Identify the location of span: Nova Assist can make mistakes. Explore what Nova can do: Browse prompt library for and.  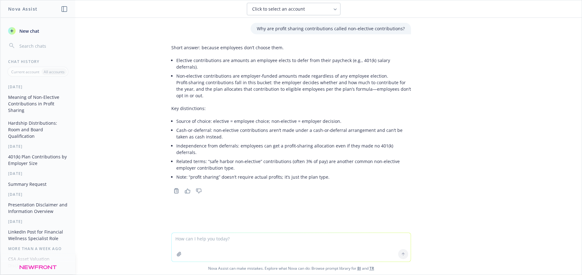
(291, 268).